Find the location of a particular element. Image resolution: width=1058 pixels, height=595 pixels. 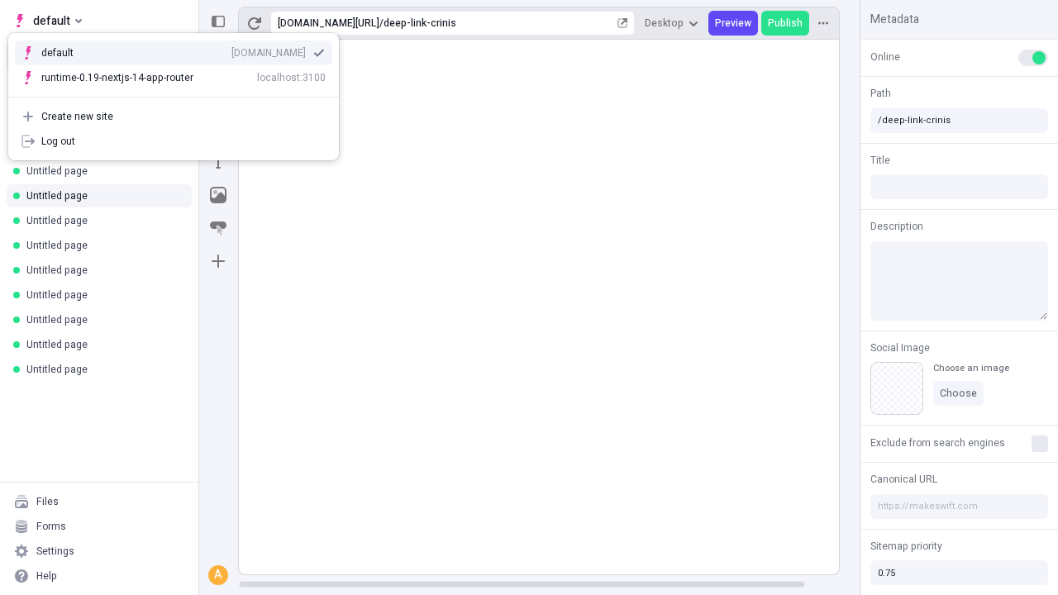

input: https://makeswift.com is located at coordinates (959, 507).